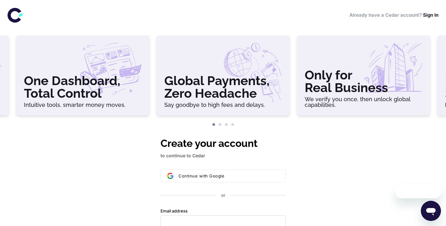 The width and height of the screenshot is (446, 226). Describe the element at coordinates (223, 156) in the screenshot. I see `p: to continue to Cedar` at that location.